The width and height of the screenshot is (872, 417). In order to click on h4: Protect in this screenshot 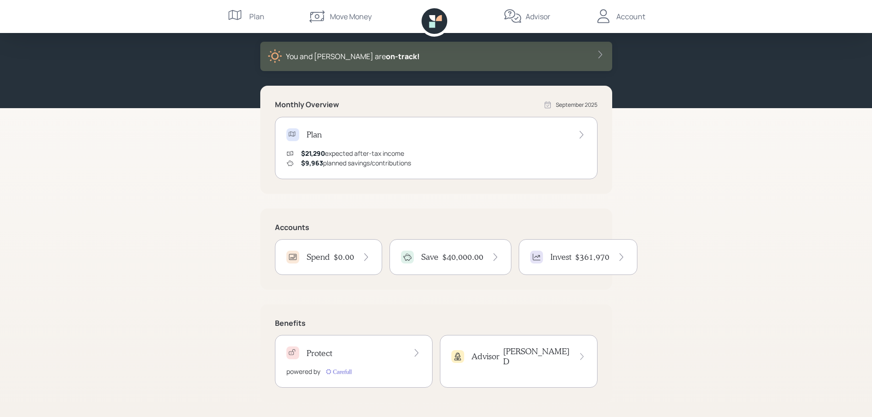, I will do `click(319, 353)`.